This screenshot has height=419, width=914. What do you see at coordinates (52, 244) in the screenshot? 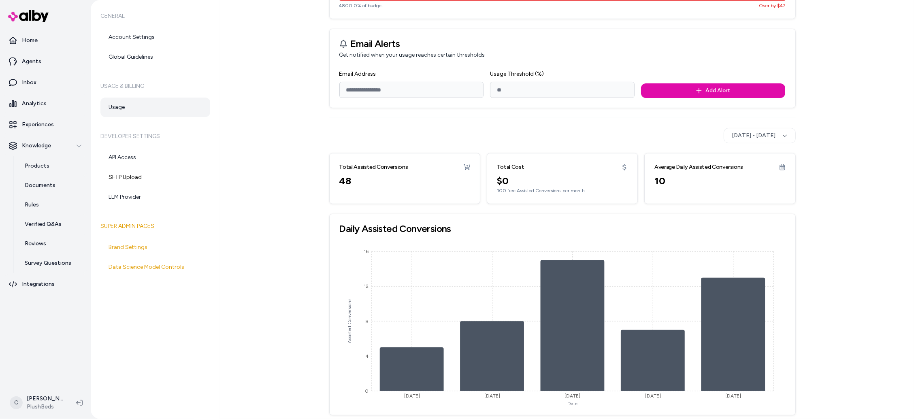
I see `a: Reviews` at bounding box center [52, 244].